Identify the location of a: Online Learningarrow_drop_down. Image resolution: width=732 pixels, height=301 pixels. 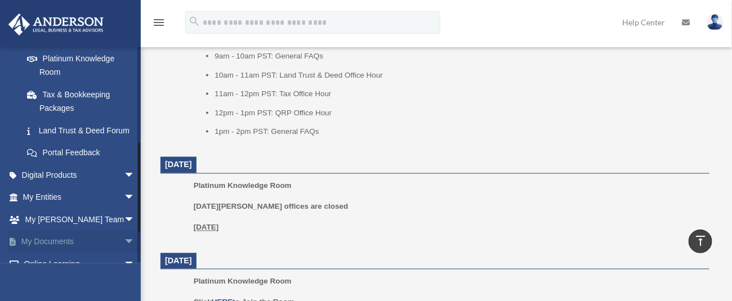
(80, 264).